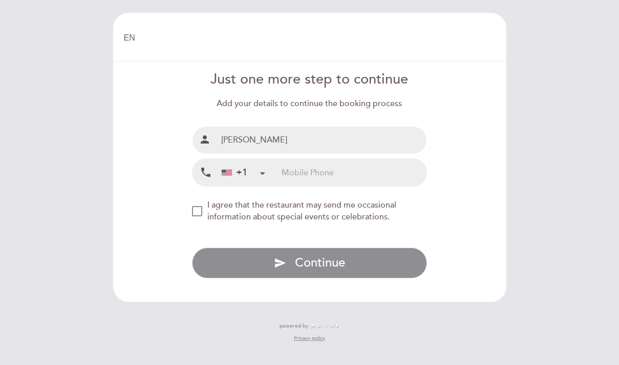 The image size is (619, 365). What do you see at coordinates (235, 173) in the screenshot?
I see `div: +1` at bounding box center [235, 173].